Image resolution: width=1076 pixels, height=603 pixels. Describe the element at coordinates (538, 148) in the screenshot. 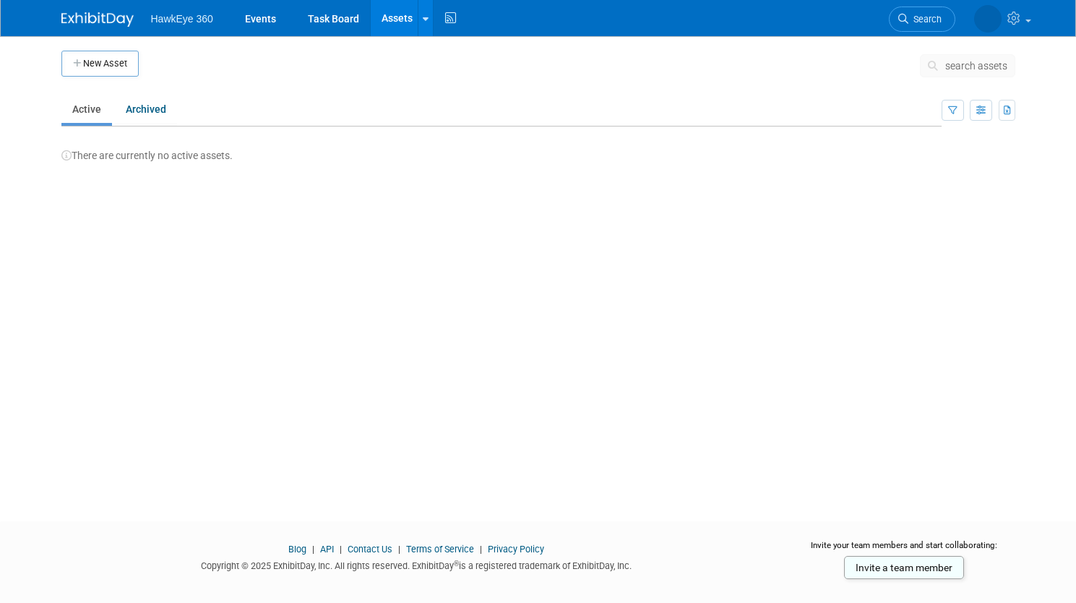

I see `div: There are currently no active assets.` at that location.